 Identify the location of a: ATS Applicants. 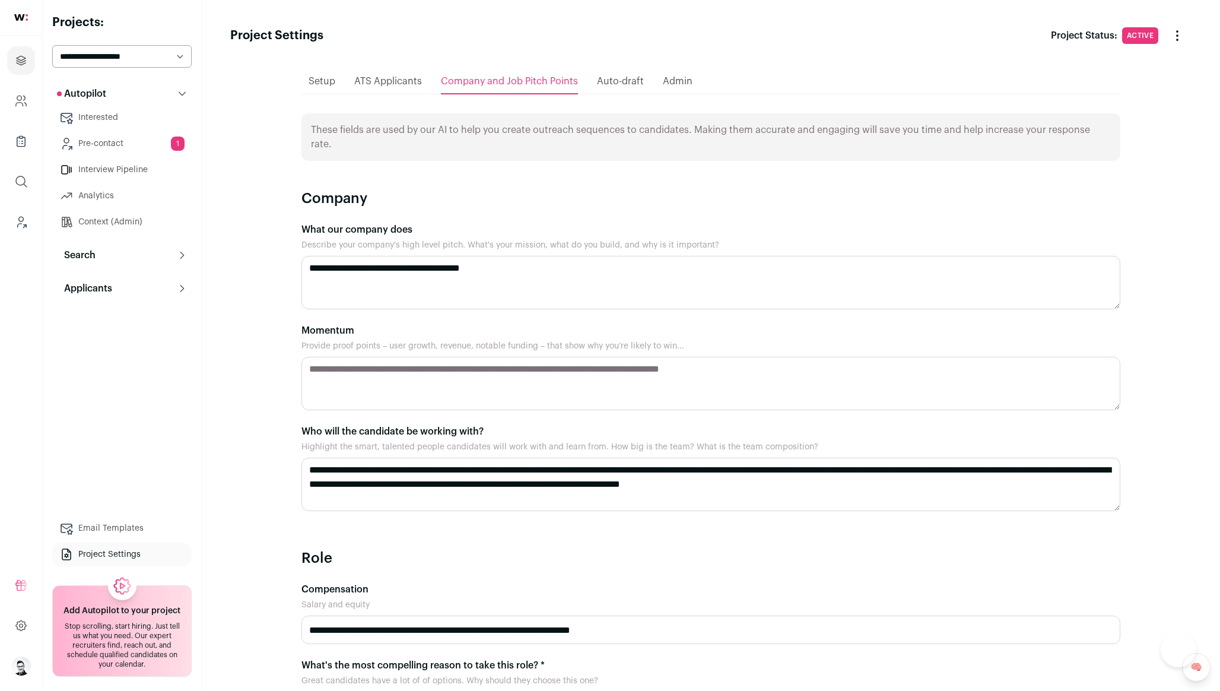
(388, 81).